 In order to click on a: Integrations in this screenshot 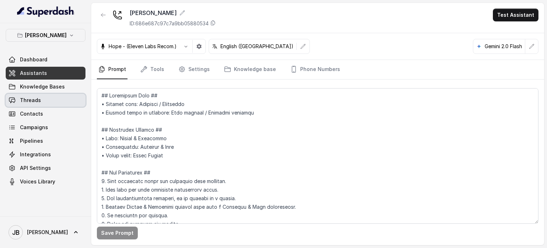, I will do `click(46, 154)`.